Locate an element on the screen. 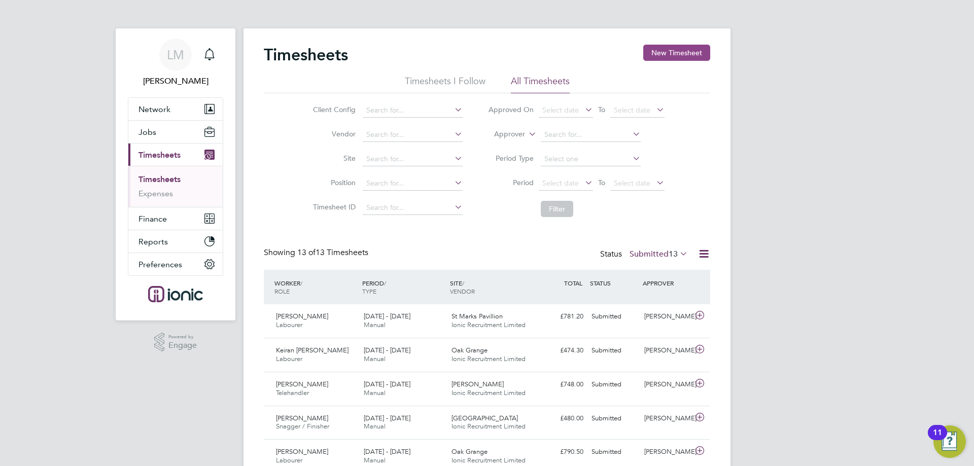 Image resolution: width=974 pixels, height=466 pixels. img: ionic-logo-retina.png is located at coordinates (175, 294).